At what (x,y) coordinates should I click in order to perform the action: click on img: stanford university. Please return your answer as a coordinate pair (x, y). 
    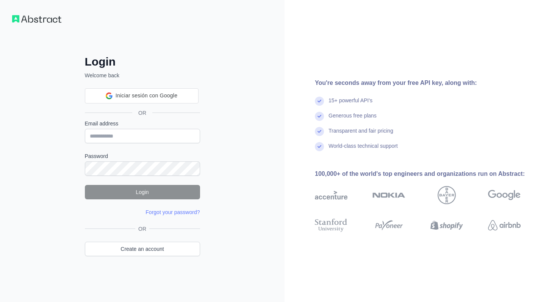
    Looking at the image, I should click on (331, 225).